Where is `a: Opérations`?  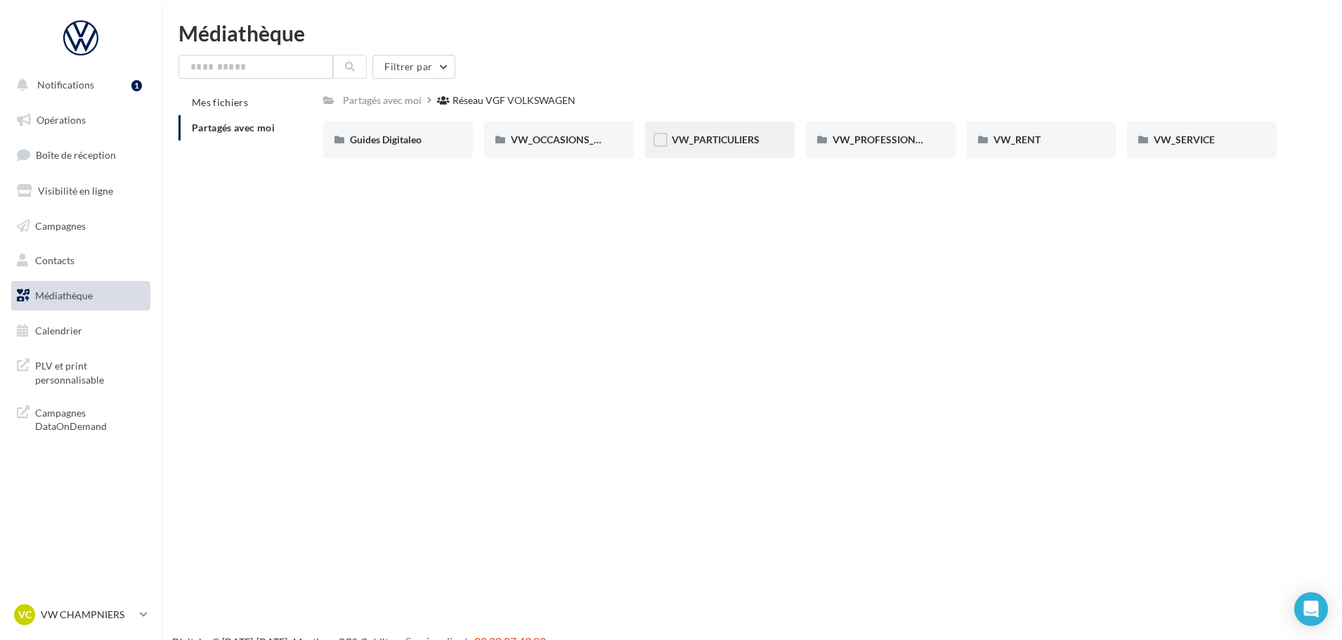 a: Opérations is located at coordinates (81, 120).